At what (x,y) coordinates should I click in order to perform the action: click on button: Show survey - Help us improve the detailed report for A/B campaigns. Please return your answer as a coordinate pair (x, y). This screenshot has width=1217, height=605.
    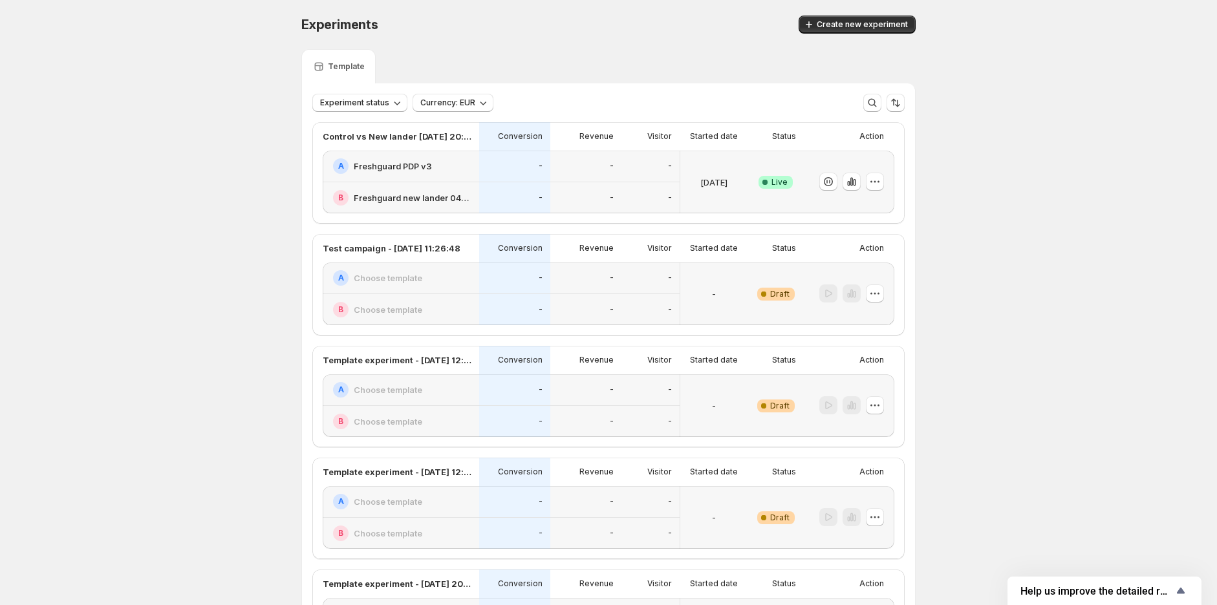
    Looking at the image, I should click on (1105, 591).